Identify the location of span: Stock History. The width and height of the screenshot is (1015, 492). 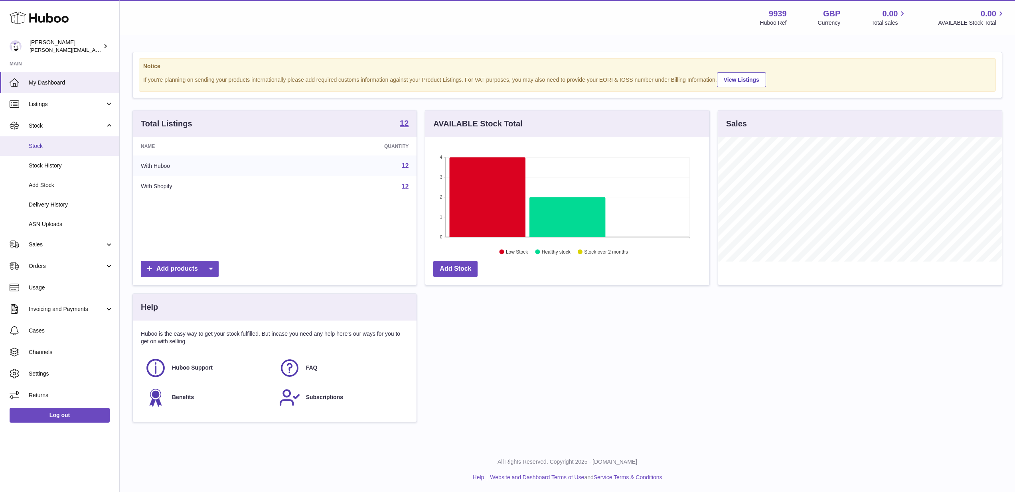
(71, 166).